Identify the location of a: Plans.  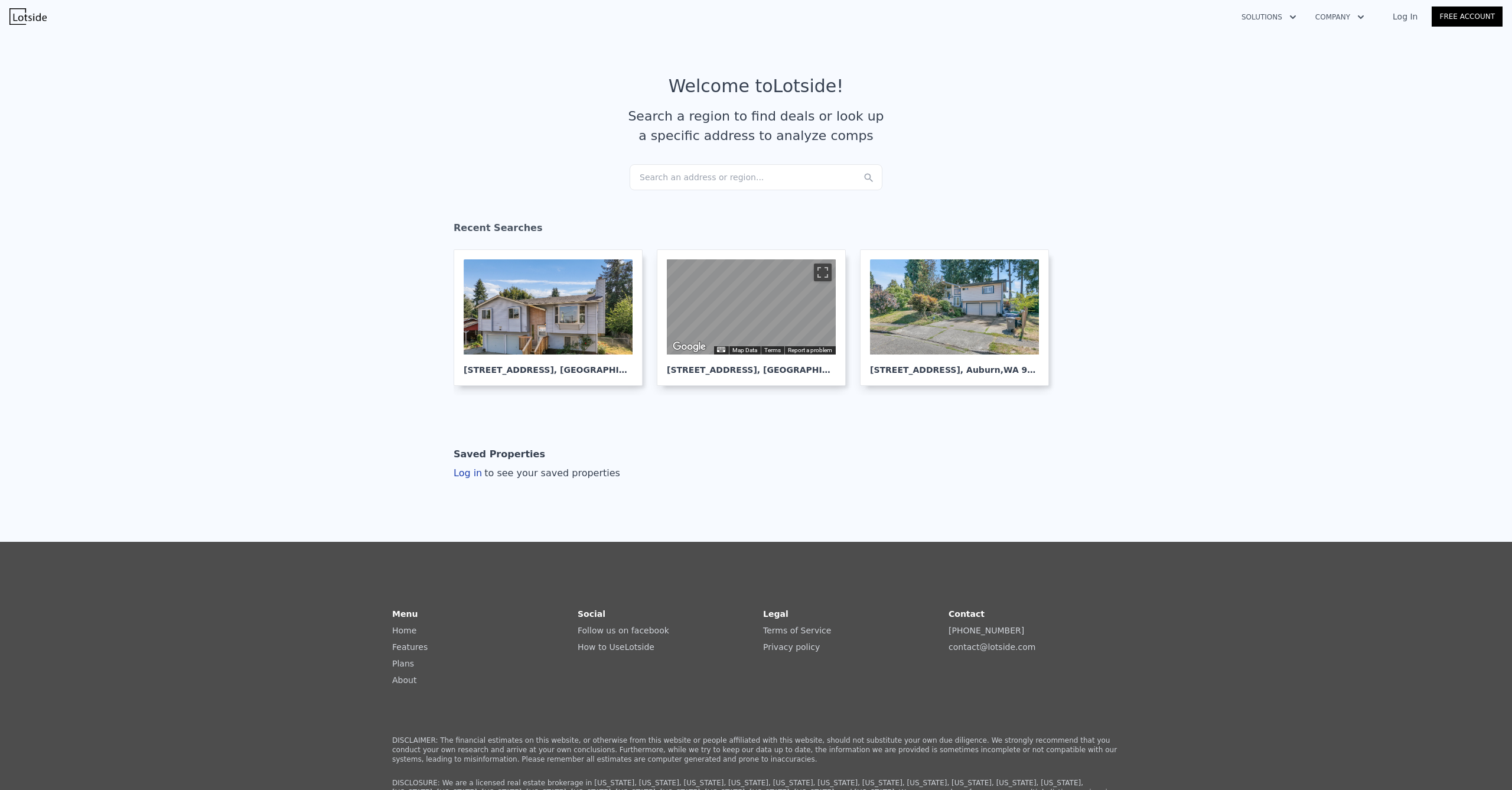
(403, 664).